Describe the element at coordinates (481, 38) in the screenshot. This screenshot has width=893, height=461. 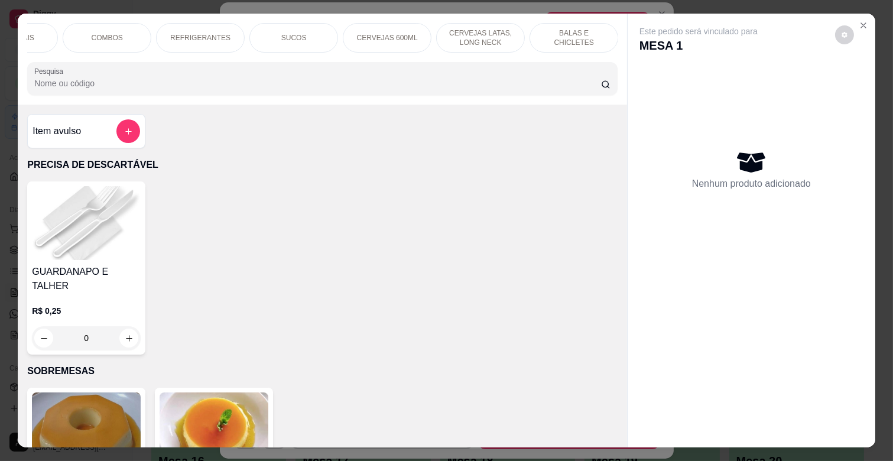
I see `p: CERVEJAS LATAS, LONG NECK` at that location.